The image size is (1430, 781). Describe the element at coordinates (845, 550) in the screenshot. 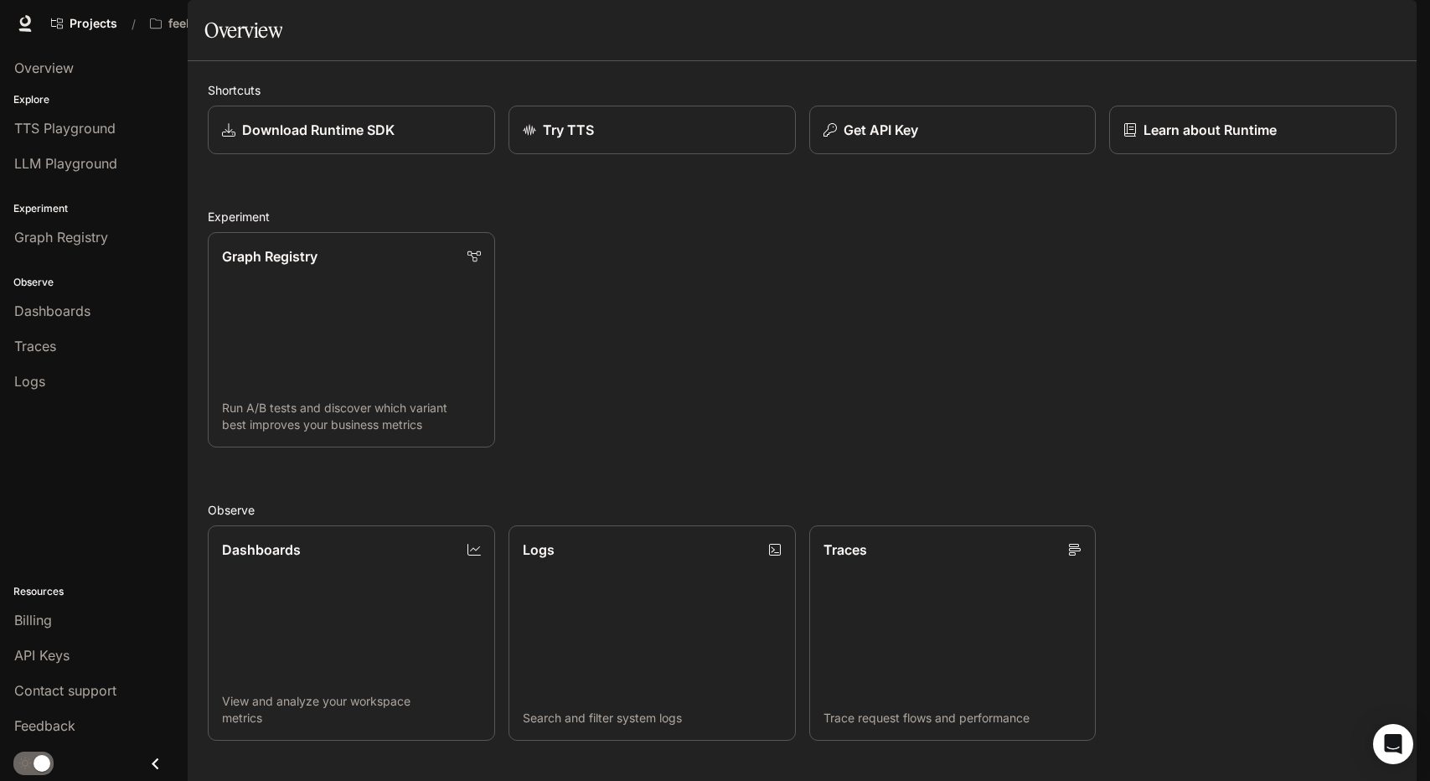

I see `p: Traces` at that location.